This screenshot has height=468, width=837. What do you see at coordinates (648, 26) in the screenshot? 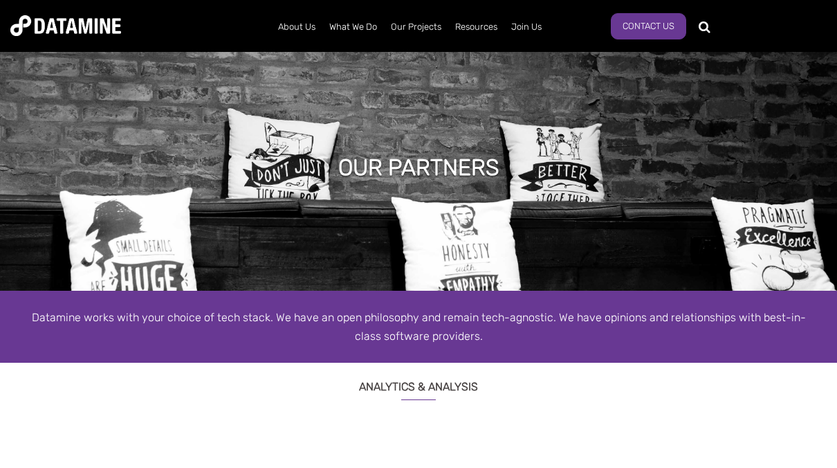
I see `a: Contact Us` at bounding box center [648, 26].